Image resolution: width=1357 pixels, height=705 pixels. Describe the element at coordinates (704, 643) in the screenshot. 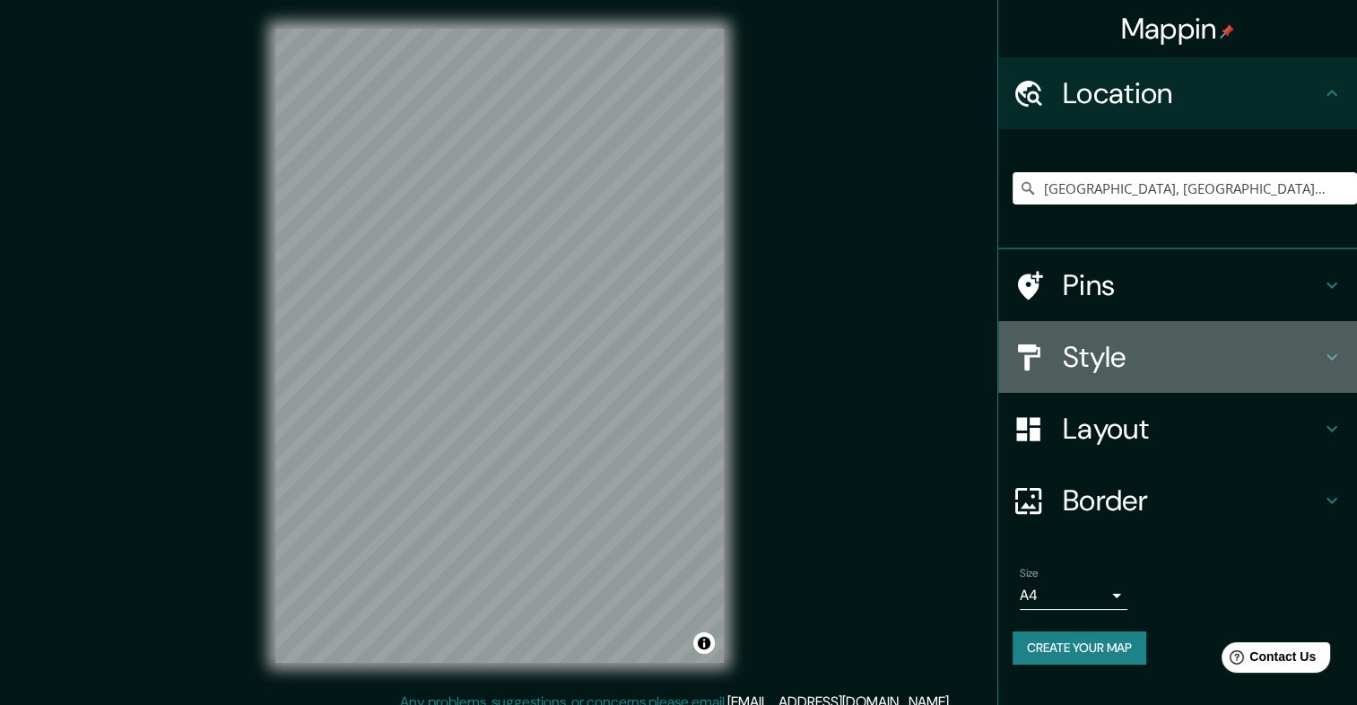

I see `button: Toggle attribution` at that location.